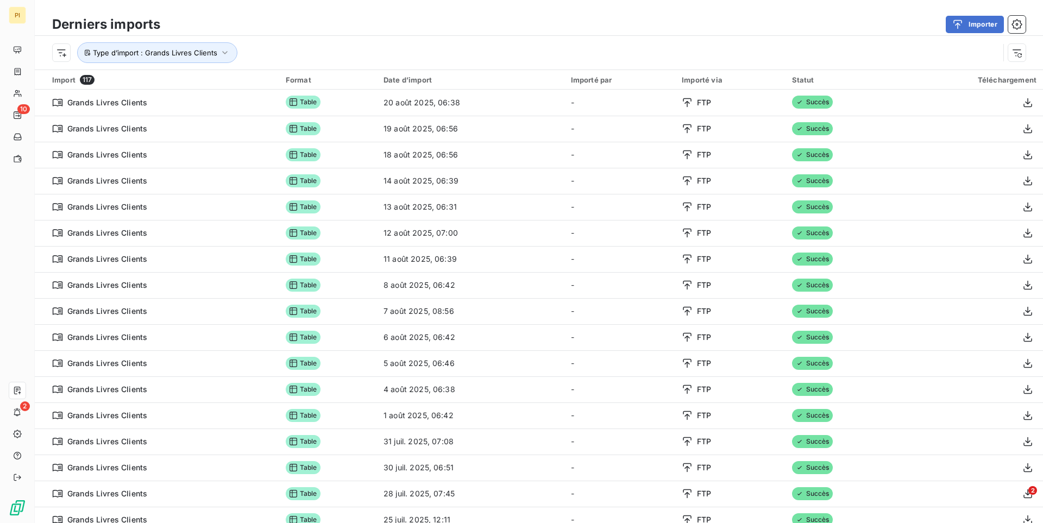 Image resolution: width=1043 pixels, height=523 pixels. Describe the element at coordinates (471, 181) in the screenshot. I see `td: 14 août 2025, 06:39` at that location.